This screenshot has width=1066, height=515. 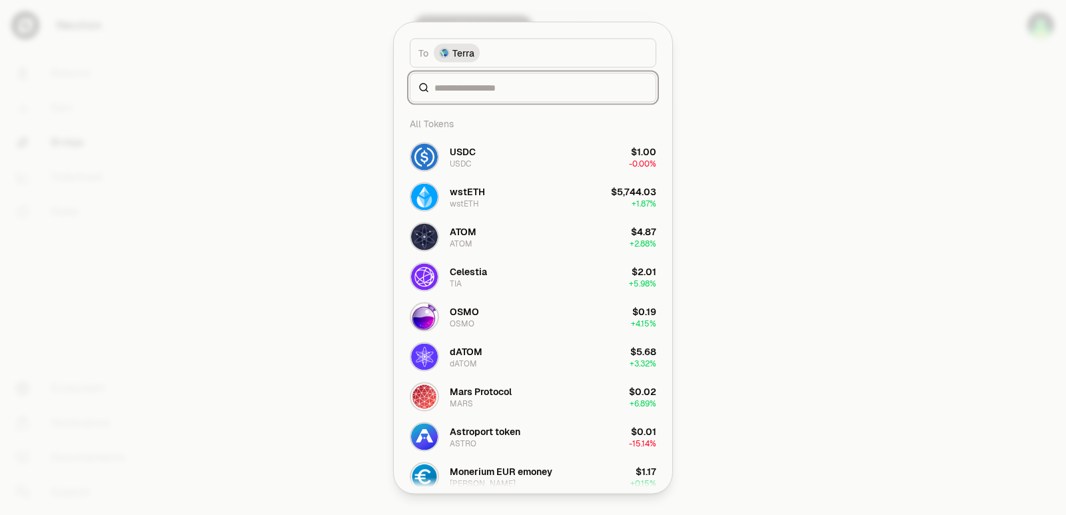 I want to click on span: + 3.32%, so click(x=643, y=363).